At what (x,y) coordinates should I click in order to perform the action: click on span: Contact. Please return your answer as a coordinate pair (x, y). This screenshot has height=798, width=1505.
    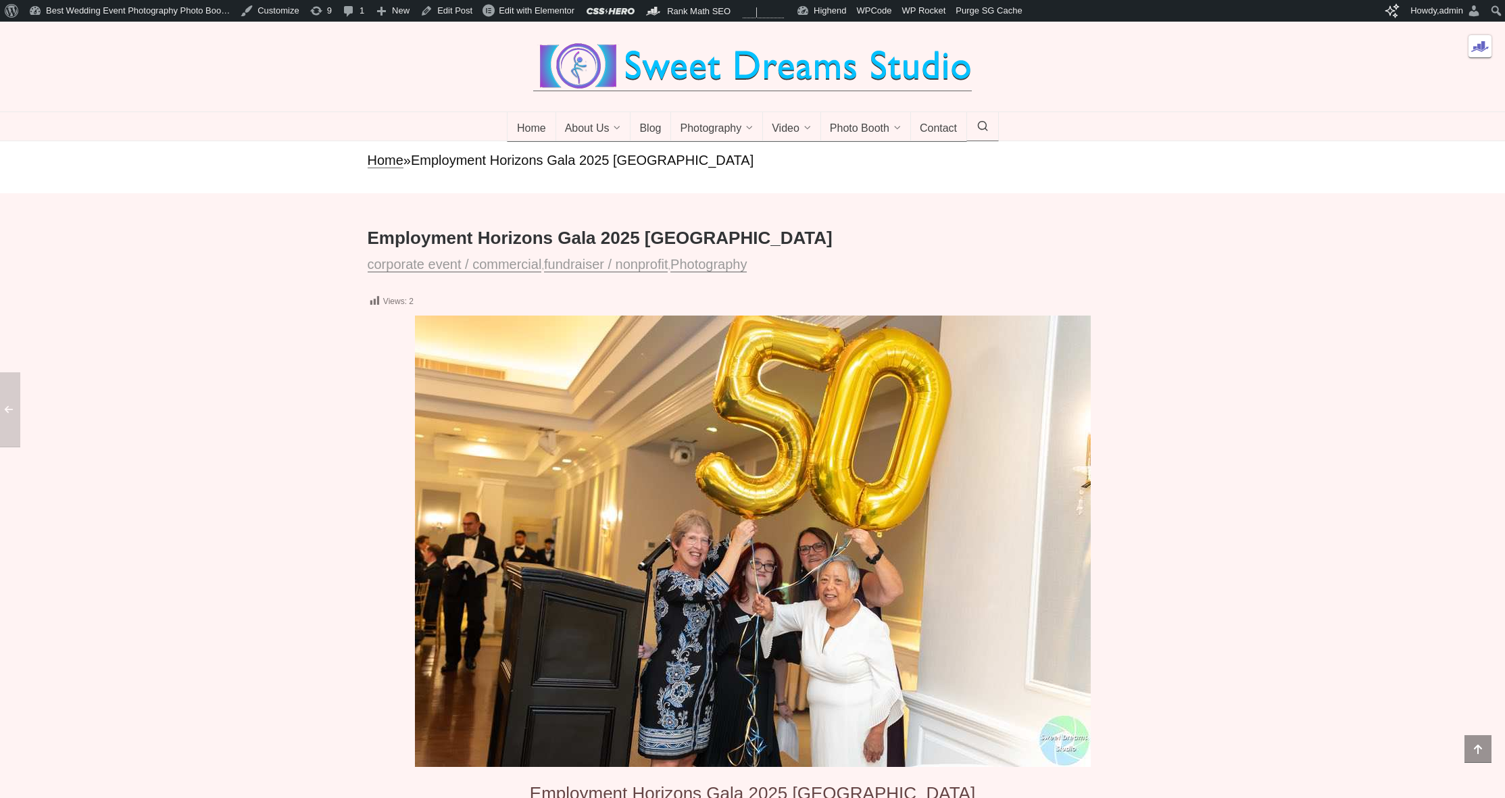
    Looking at the image, I should click on (938, 129).